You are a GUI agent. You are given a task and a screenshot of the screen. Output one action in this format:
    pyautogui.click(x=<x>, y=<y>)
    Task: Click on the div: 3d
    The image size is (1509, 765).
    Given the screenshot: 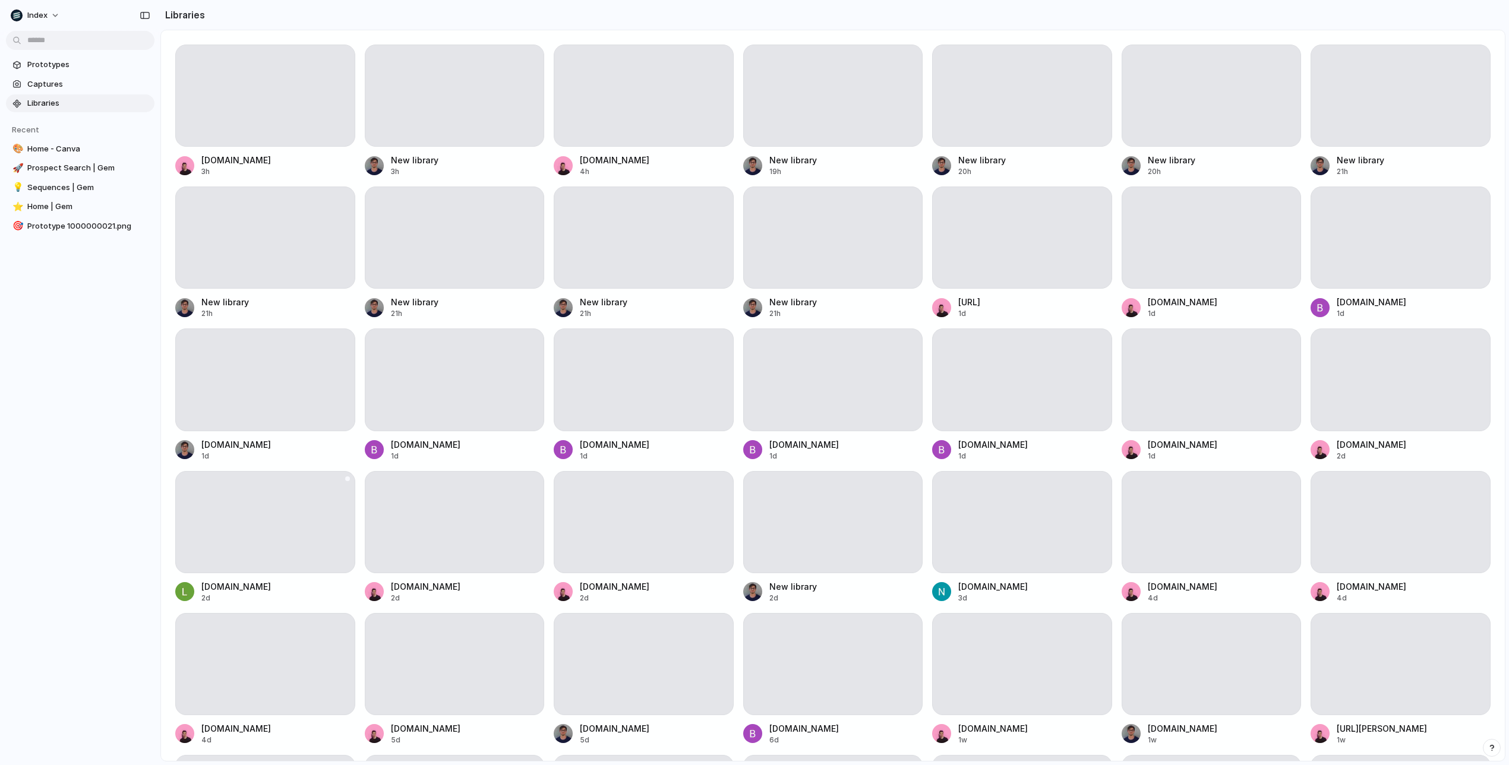 What is the action you would take?
    pyautogui.click(x=993, y=598)
    